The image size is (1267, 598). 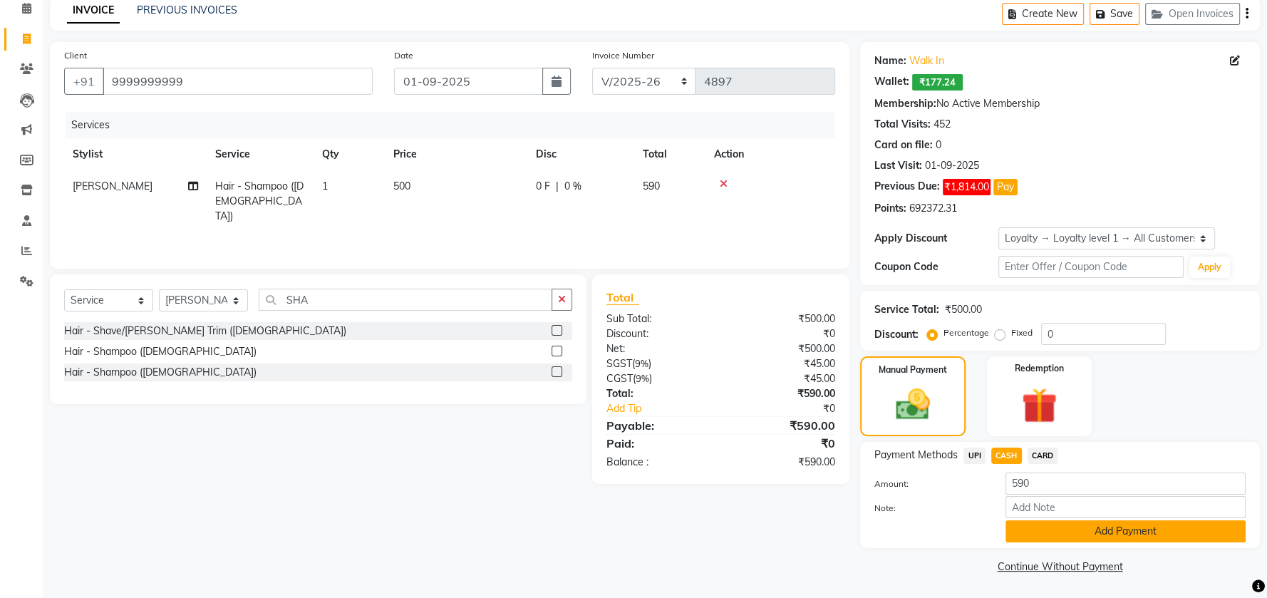 What do you see at coordinates (932, 208) in the screenshot?
I see `div: 692372.31` at bounding box center [932, 208].